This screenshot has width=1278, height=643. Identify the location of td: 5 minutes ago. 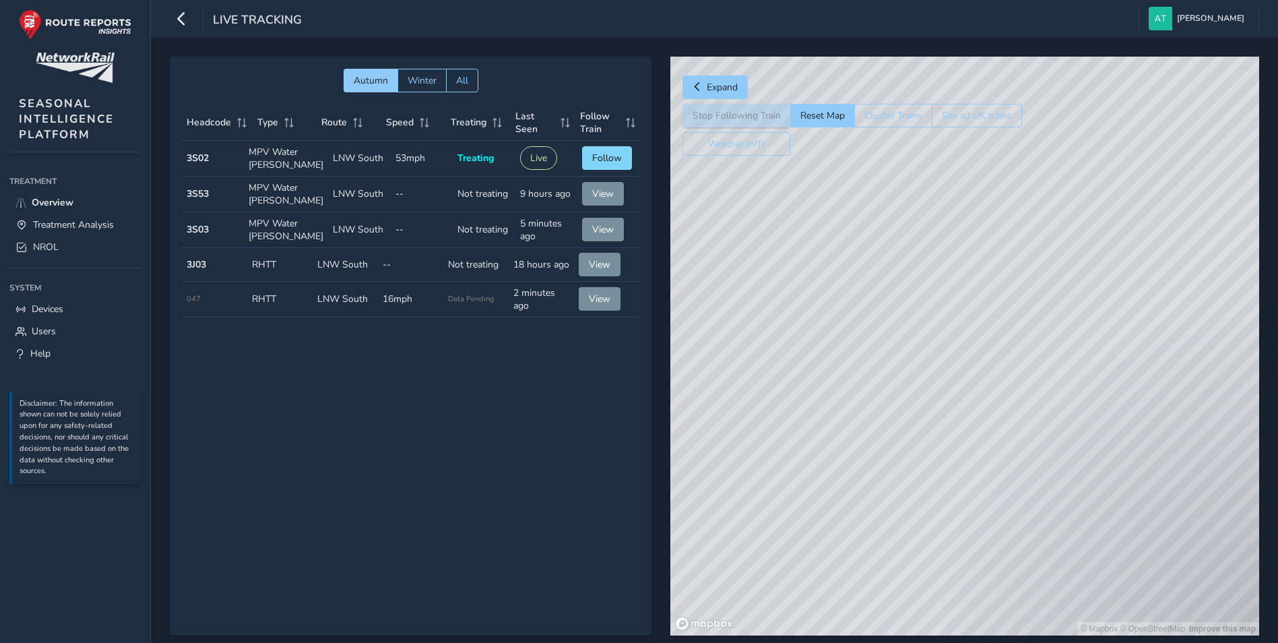
(546, 230).